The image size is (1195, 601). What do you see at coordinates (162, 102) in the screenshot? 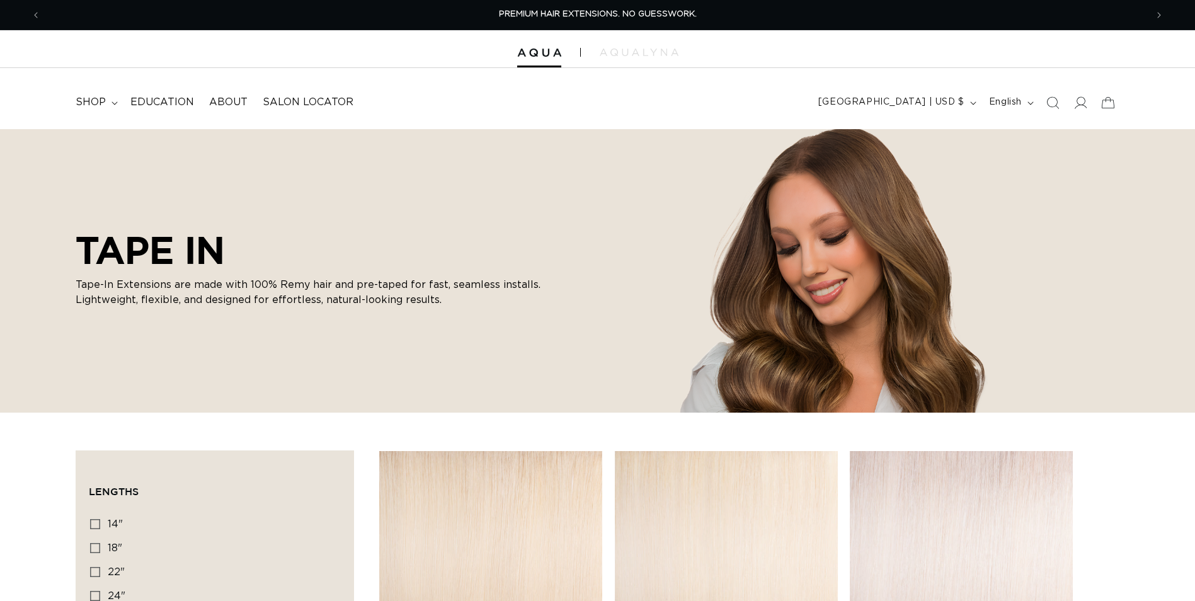
I see `a: Education` at bounding box center [162, 102].